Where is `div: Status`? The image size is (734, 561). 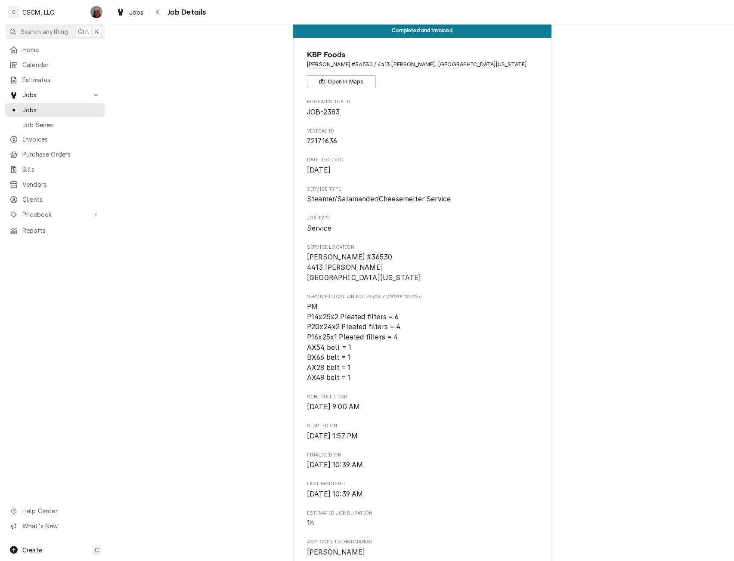
div: Status is located at coordinates (422, 30).